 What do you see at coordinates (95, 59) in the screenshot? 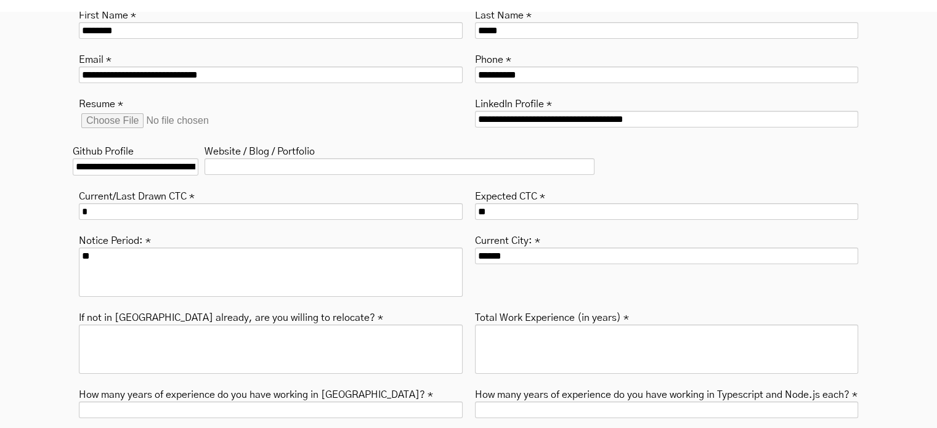
I see `label: Email *` at bounding box center [95, 59].